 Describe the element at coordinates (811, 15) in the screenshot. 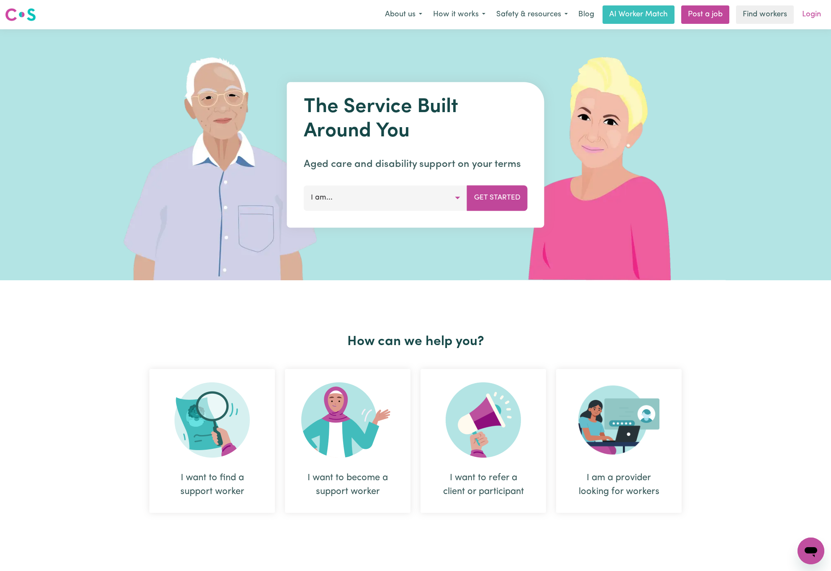

I see `a: Login` at that location.